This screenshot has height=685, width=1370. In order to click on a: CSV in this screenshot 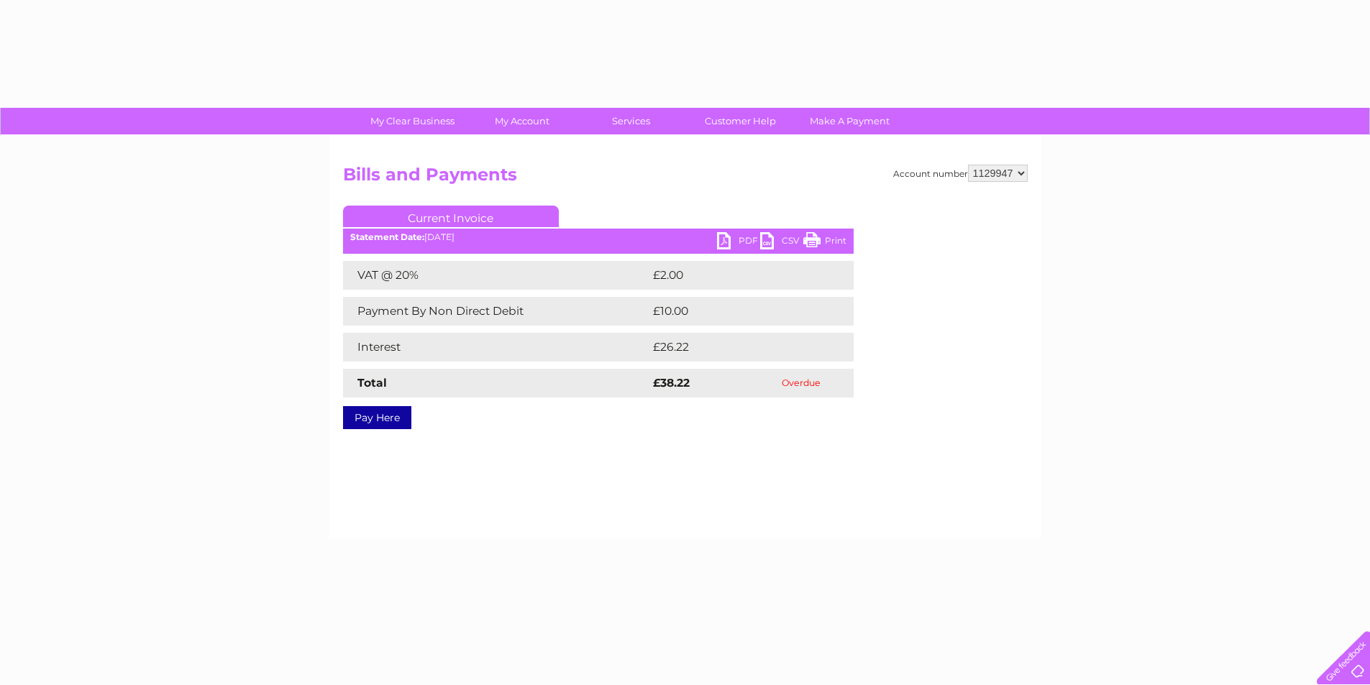, I will do `click(782, 242)`.